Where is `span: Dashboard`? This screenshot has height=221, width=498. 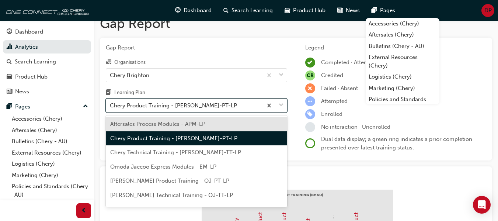
span: Dashboard is located at coordinates (198, 10).